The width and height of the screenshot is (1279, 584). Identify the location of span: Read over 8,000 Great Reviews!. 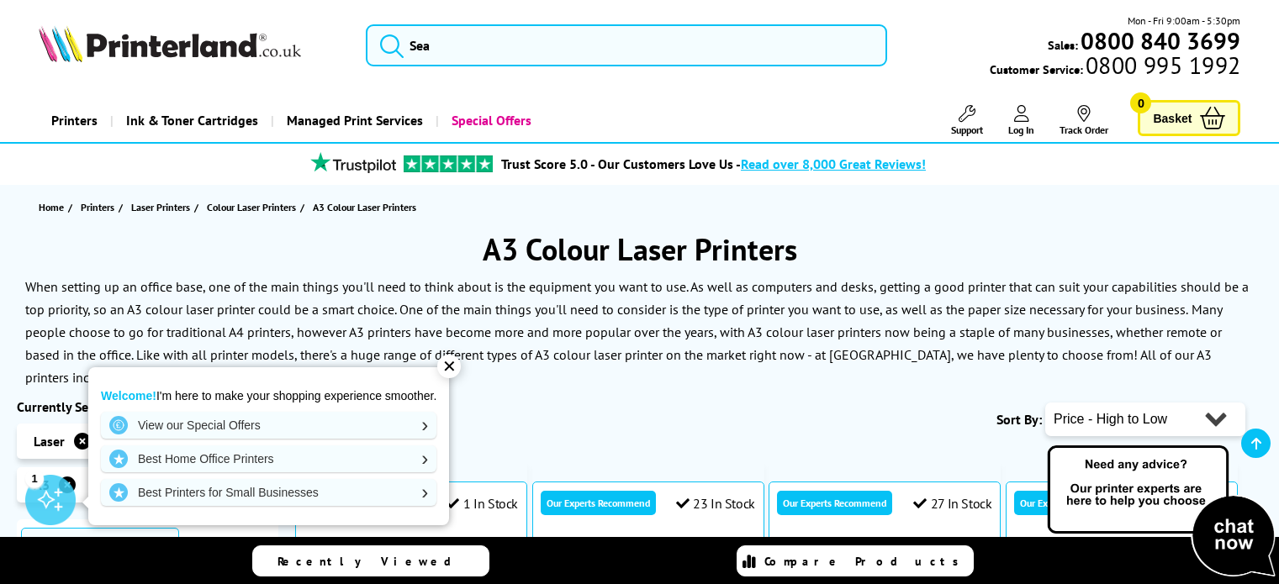
(833, 164).